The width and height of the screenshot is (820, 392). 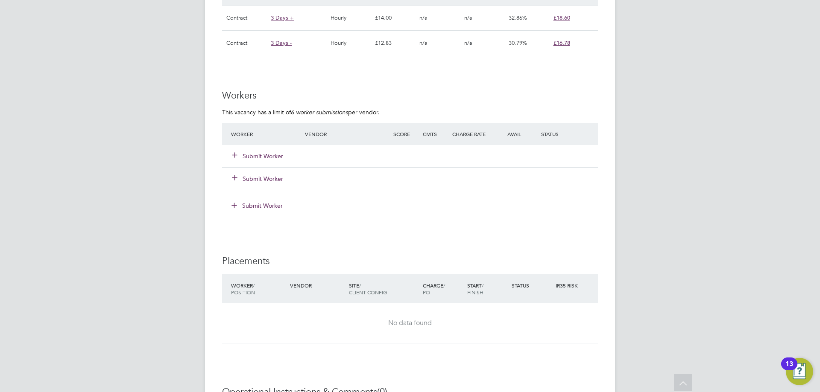 I want to click on span: / Finish, so click(x=475, y=289).